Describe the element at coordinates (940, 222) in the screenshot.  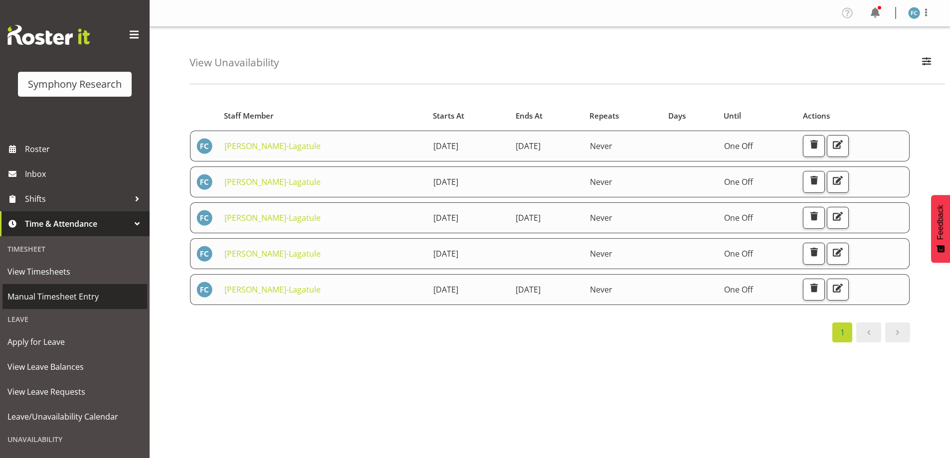
I see `span: Feedback` at that location.